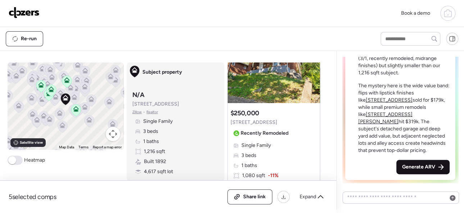  I want to click on span: 1,080 sqft, so click(254, 176).